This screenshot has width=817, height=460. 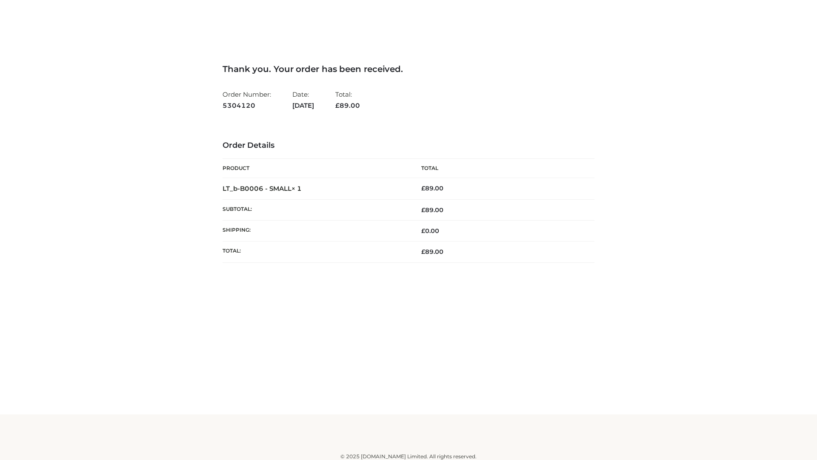 I want to click on li: Total:, so click(x=348, y=100).